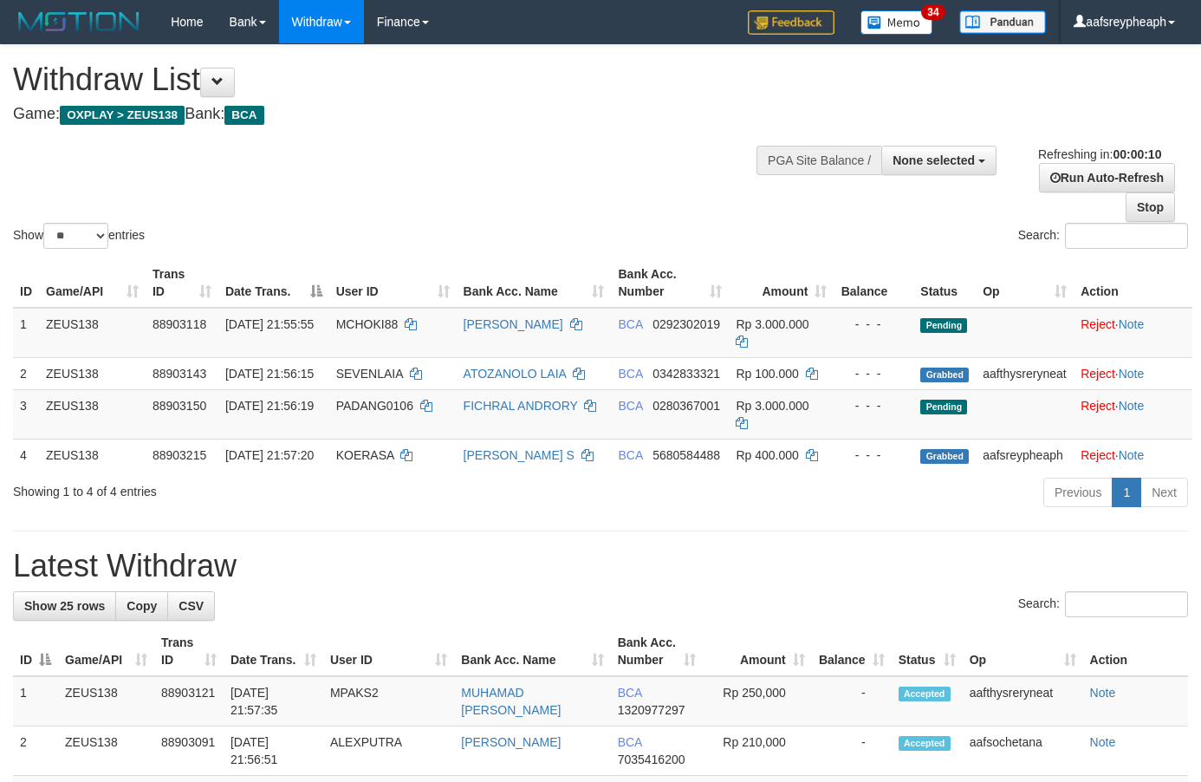  What do you see at coordinates (686, 455) in the screenshot?
I see `span: Copy 5680584488 to clipboard` at bounding box center [686, 455].